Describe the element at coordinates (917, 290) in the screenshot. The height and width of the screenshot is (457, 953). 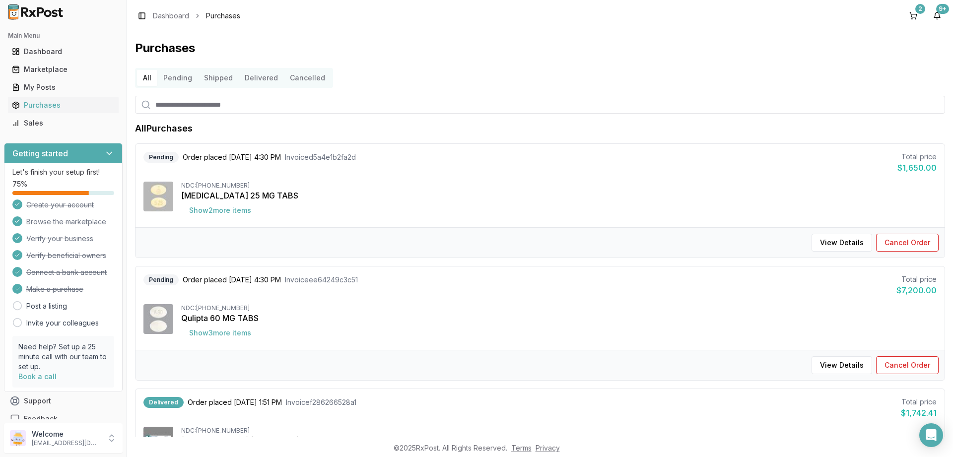
I see `div: $7,200.00` at that location.